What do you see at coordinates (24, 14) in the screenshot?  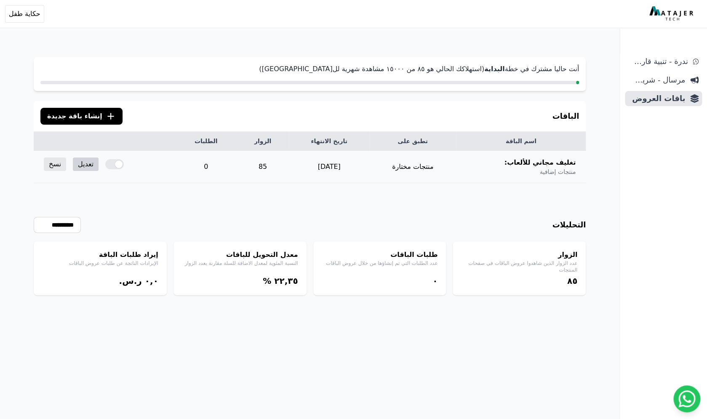 I see `button: حكاية طفل` at bounding box center [24, 14].